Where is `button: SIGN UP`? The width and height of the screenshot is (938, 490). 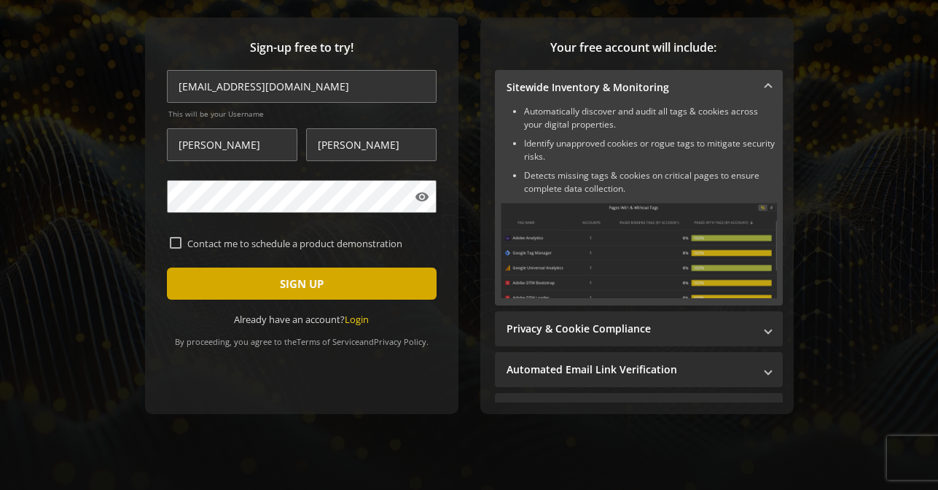
button: SIGN UP is located at coordinates (302, 284).